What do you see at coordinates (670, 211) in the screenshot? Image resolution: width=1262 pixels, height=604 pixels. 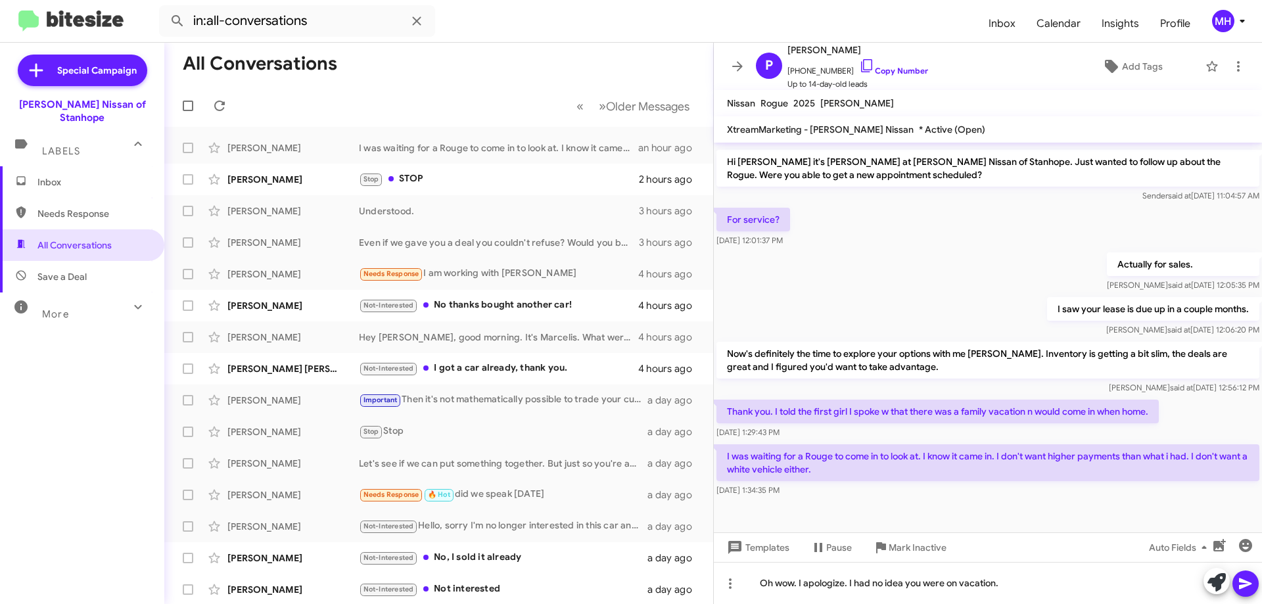 I see `div: 3 hours ago` at bounding box center [670, 211].